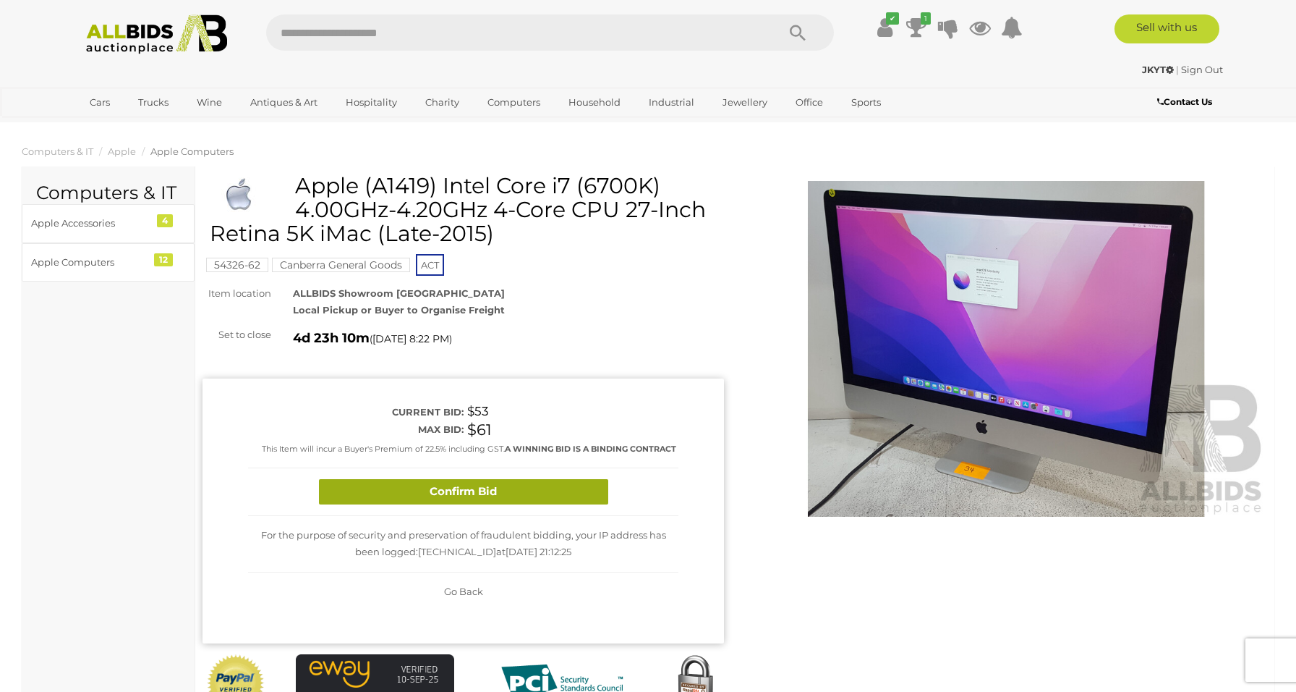  Describe the element at coordinates (798, 33) in the screenshot. I see `button: Search` at that location.